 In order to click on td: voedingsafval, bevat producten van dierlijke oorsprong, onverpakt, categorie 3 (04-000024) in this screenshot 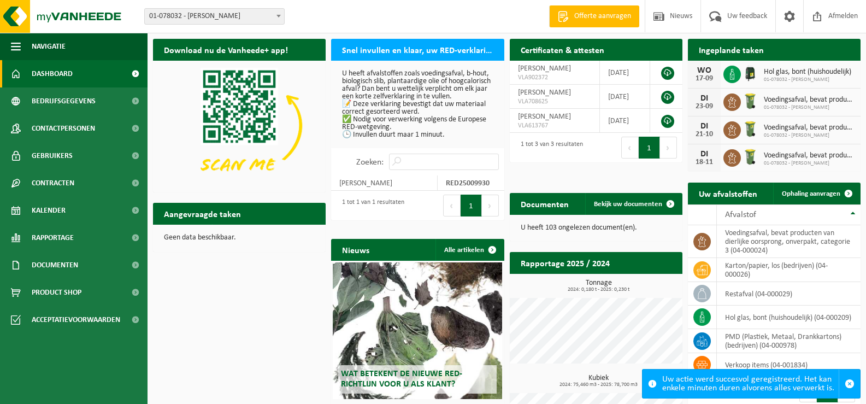, I will do `click(789, 242)`.